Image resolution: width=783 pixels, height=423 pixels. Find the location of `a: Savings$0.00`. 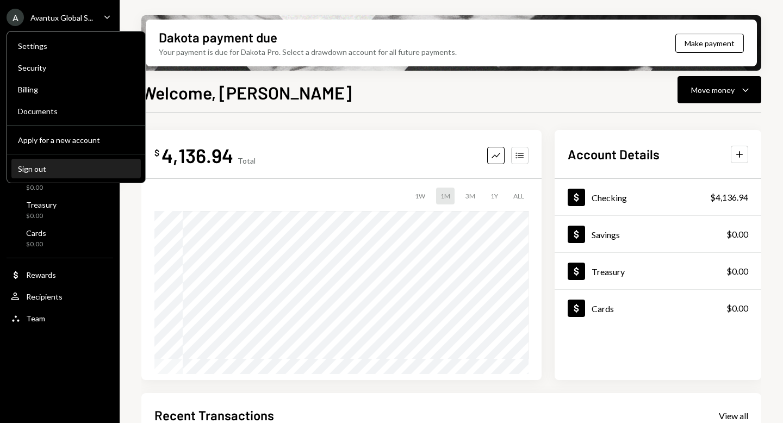

a: Savings$0.00 is located at coordinates (658, 234).